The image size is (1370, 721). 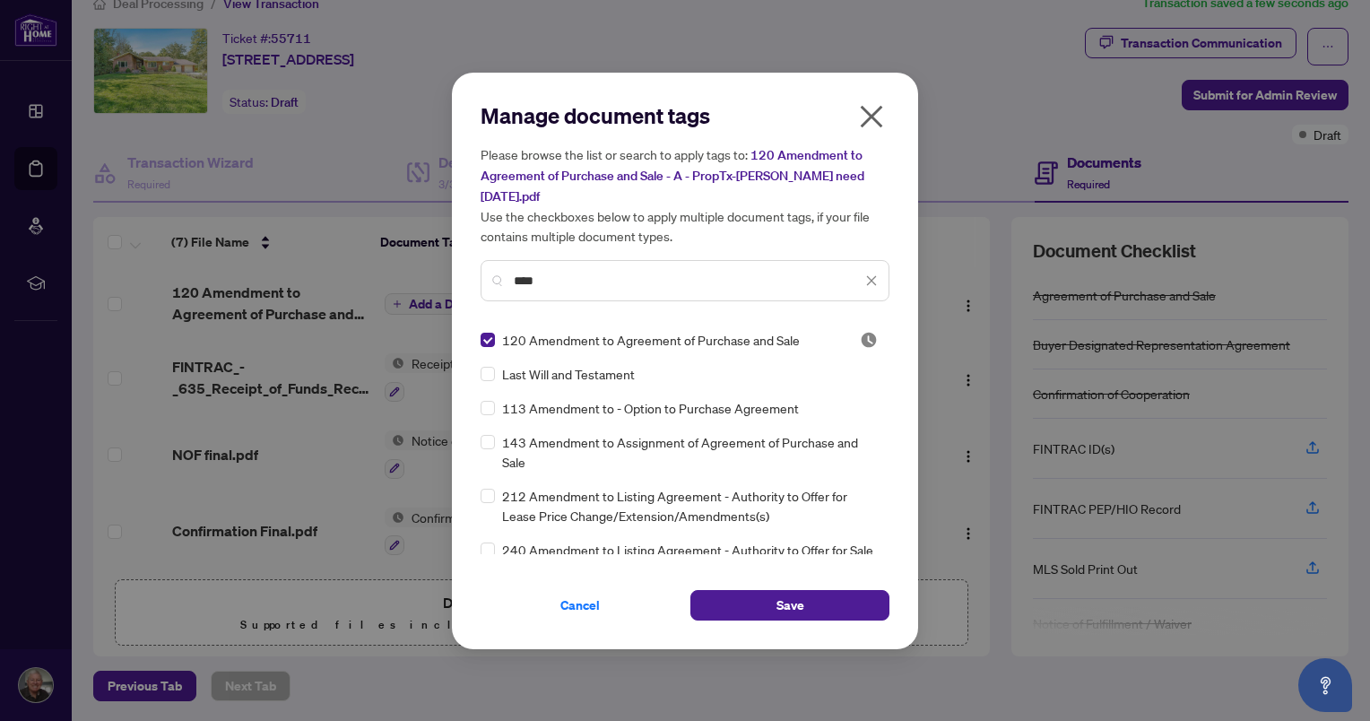 What do you see at coordinates (569, 374) in the screenshot?
I see `span: Last Will and Testament` at bounding box center [569, 374].